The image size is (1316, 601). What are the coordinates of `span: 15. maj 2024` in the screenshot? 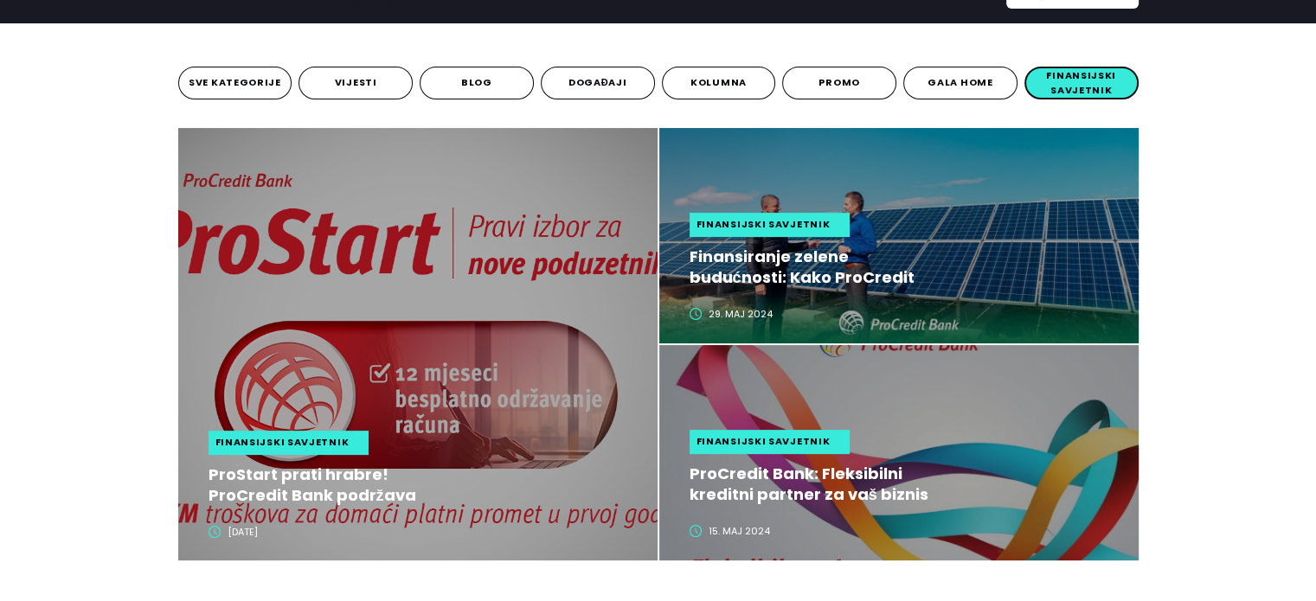 It's located at (739, 531).